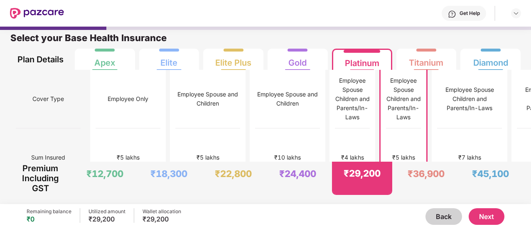 The width and height of the screenshot is (531, 229). I want to click on img: svg+xml;base64,PHN2ZyBpZD0iSGVscC0zMngzMiIgeG1sbnM9Imh0dHA6Ly93d3cudzMub3JnLzIwMDAvc3ZnIiB3aWR0aD..., so click(452, 14).